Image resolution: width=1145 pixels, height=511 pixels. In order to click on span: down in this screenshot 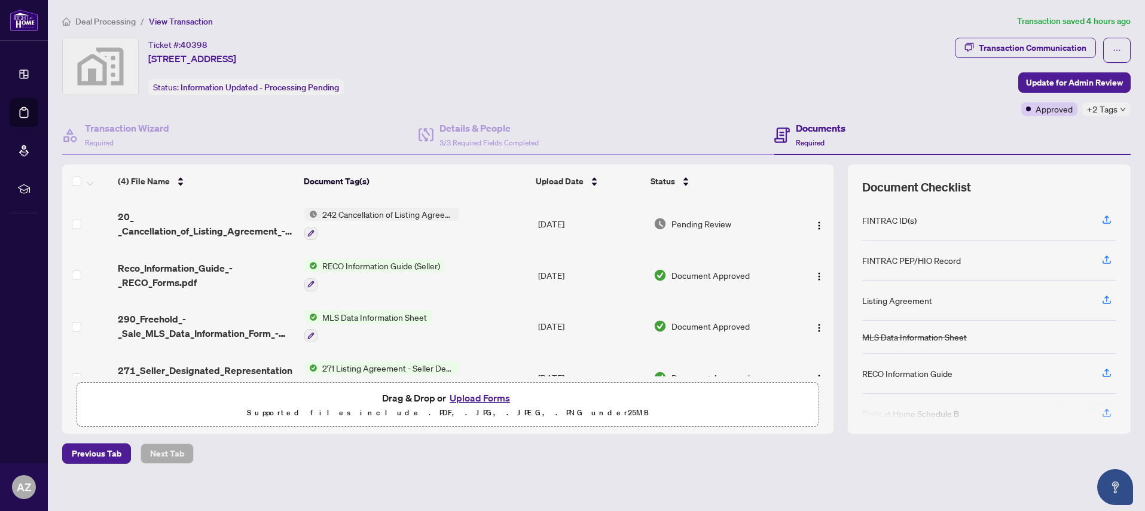, I will do `click(1123, 109)`.